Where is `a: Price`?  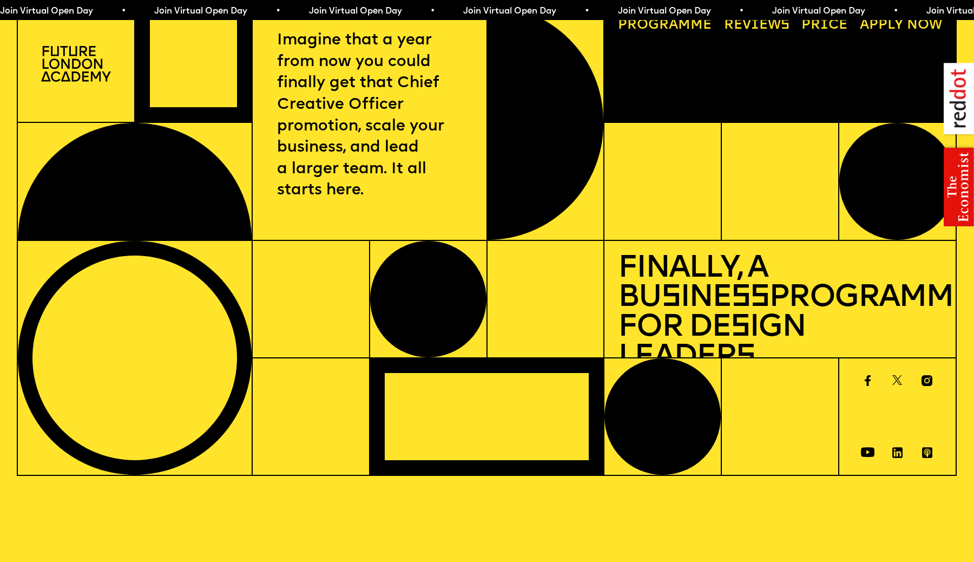 a: Price is located at coordinates (825, 26).